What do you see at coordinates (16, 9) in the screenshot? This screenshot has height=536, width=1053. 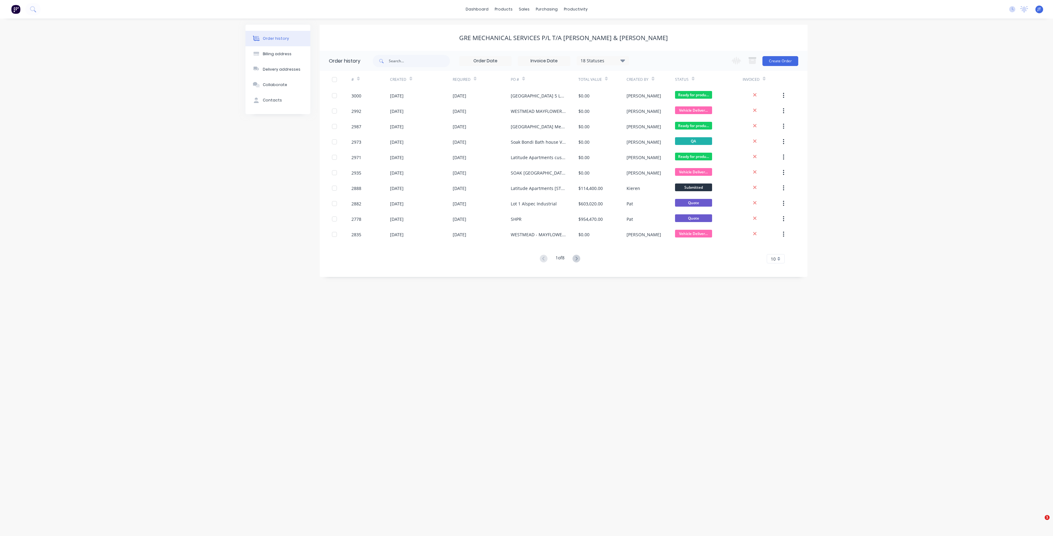 I see `img: Factory` at bounding box center [16, 9].